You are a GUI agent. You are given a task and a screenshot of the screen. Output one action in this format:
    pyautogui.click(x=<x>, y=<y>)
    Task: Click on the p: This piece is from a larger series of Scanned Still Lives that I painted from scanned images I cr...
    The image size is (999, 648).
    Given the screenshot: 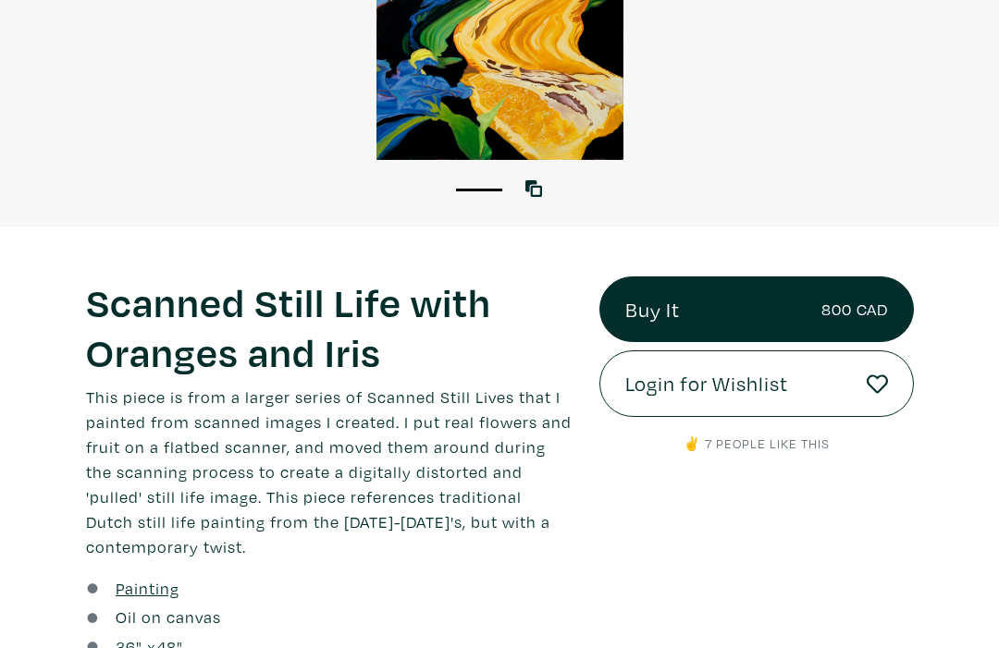 What is the action you would take?
    pyautogui.click(x=328, y=473)
    